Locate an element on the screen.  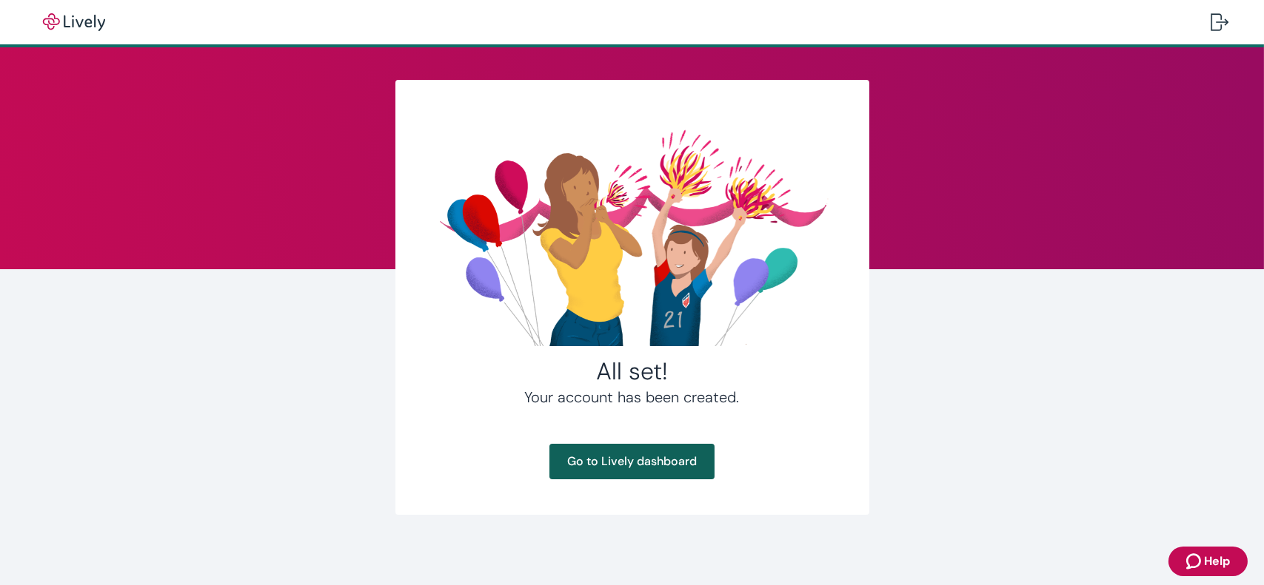
svg: Zendesk support icon is located at coordinates (1195, 562).